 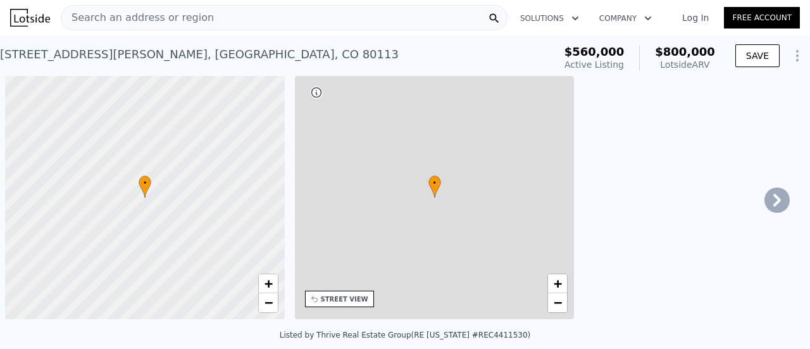 I want to click on div: STREET VIEW, so click(x=344, y=299).